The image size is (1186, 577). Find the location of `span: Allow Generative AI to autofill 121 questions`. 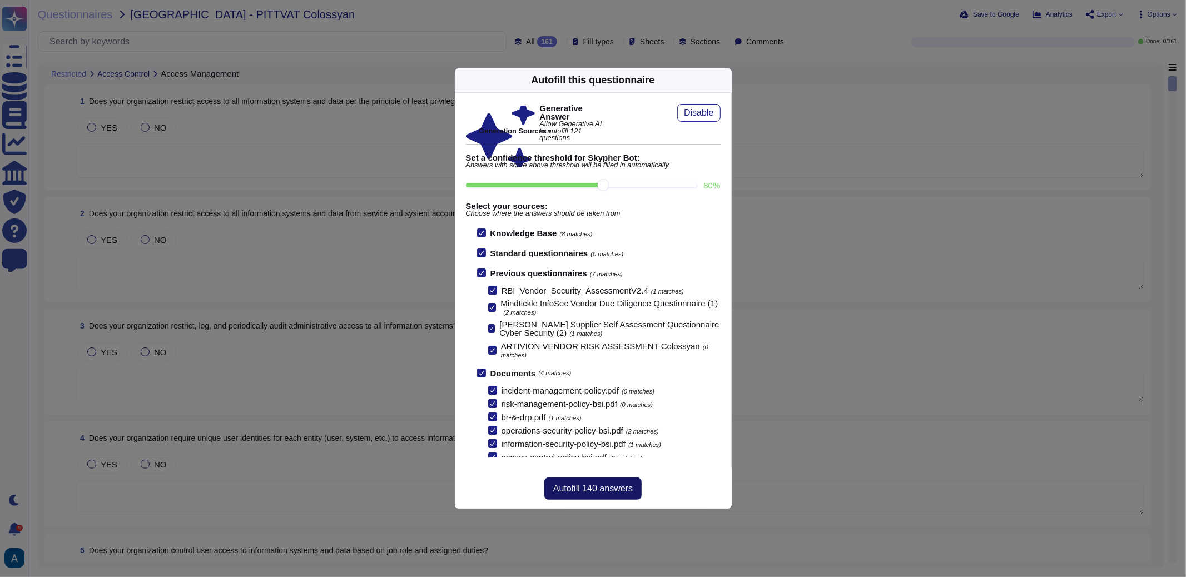

span: Allow Generative AI to autofill 121 questions is located at coordinates (574, 131).